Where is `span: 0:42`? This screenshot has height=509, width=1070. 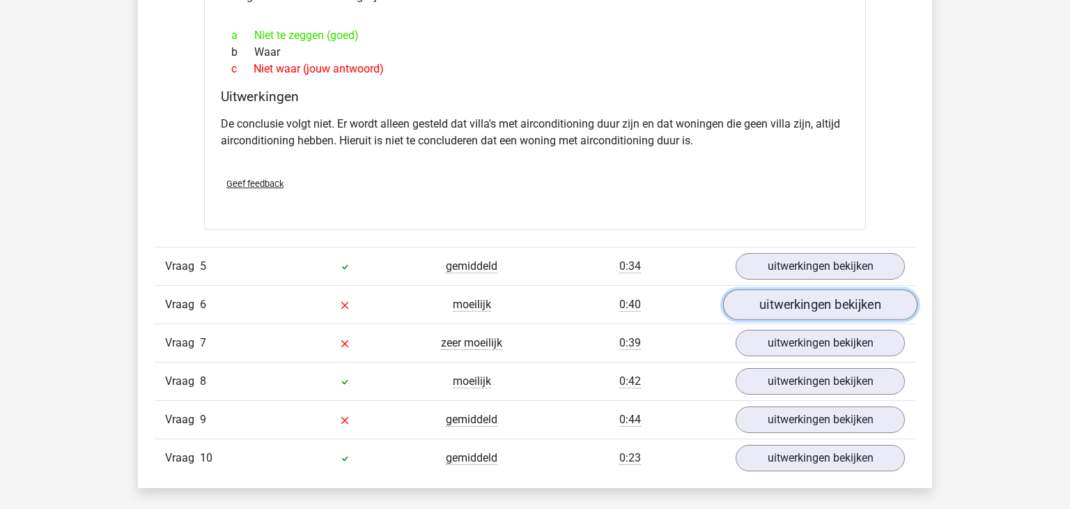
span: 0:42 is located at coordinates (630, 381).